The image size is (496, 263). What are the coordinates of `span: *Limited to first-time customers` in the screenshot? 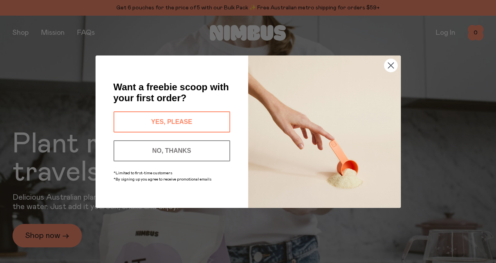 It's located at (143, 173).